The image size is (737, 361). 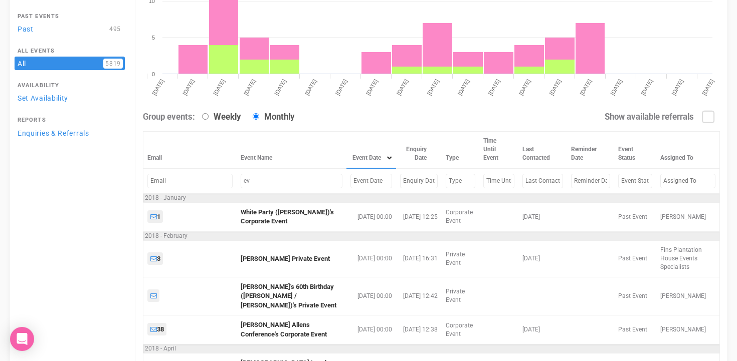 I want to click on a: Past495, so click(x=70, y=29).